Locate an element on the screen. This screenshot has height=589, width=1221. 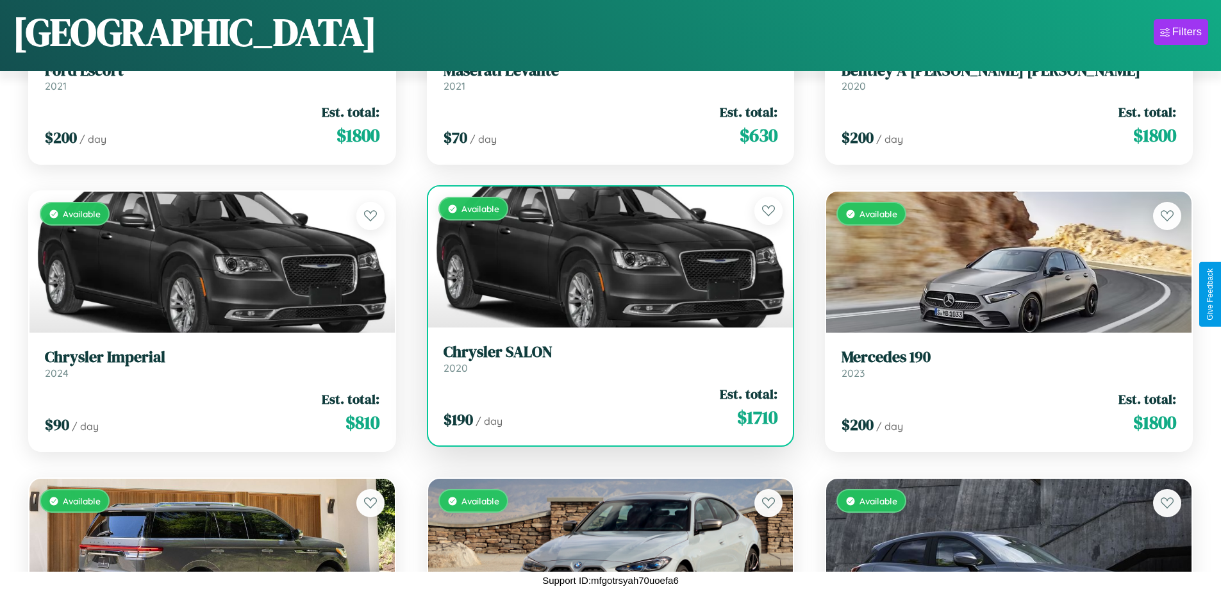
span: $ 1710 is located at coordinates (757, 417).